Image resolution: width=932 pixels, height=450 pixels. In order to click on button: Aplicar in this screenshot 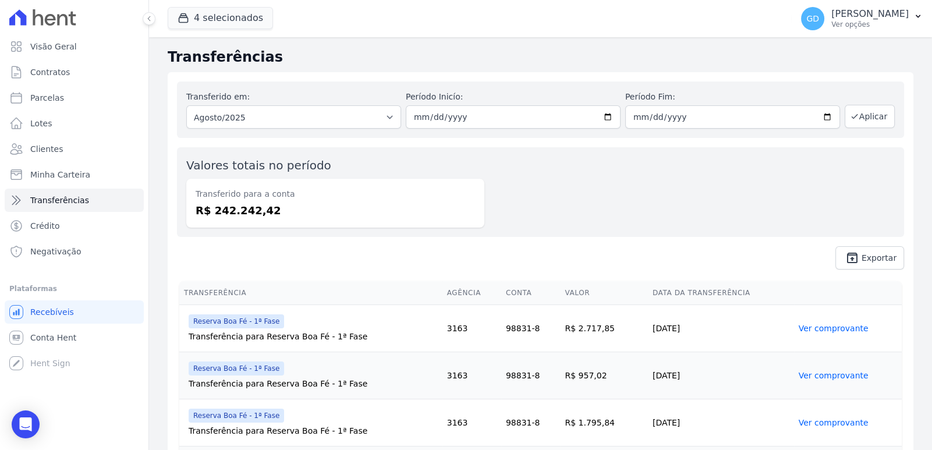, I will do `click(870, 116)`.